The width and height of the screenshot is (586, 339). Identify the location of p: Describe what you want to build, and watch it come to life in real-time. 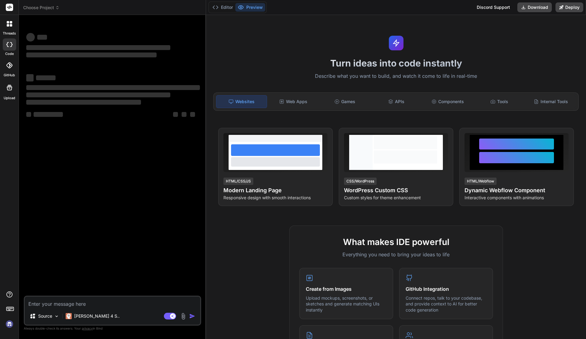
(396, 76).